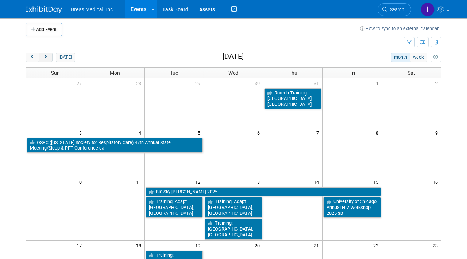  What do you see at coordinates (45, 57) in the screenshot?
I see `button: next` at bounding box center [45, 57].